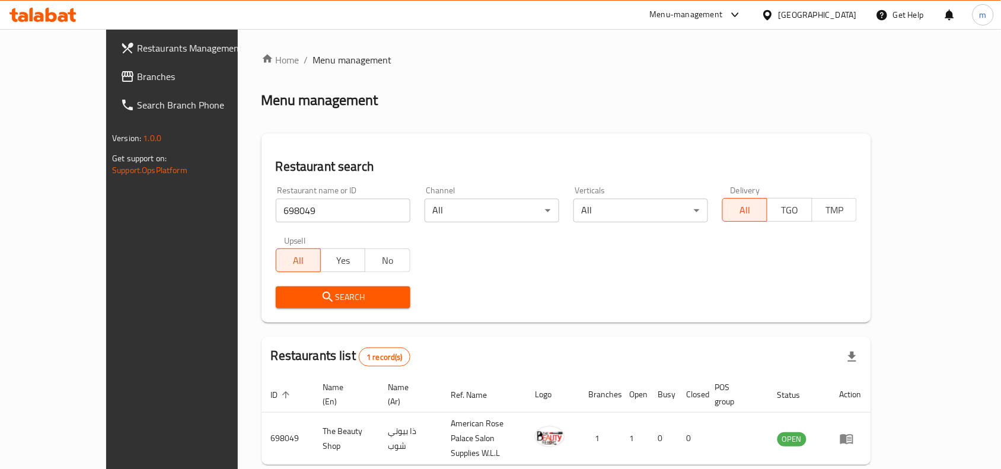 The height and width of the screenshot is (469, 1001). I want to click on span: Get support on:, so click(139, 158).